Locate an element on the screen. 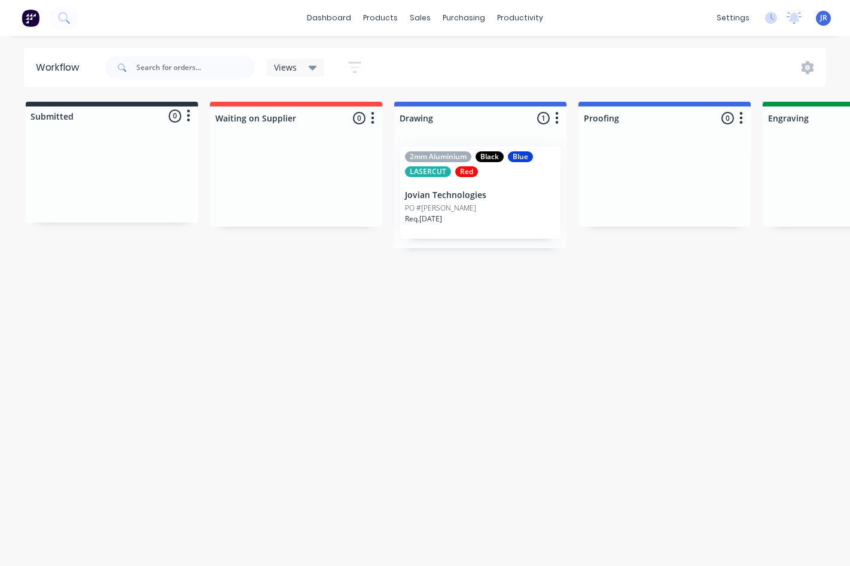 The image size is (850, 566). span: Views is located at coordinates (285, 67).